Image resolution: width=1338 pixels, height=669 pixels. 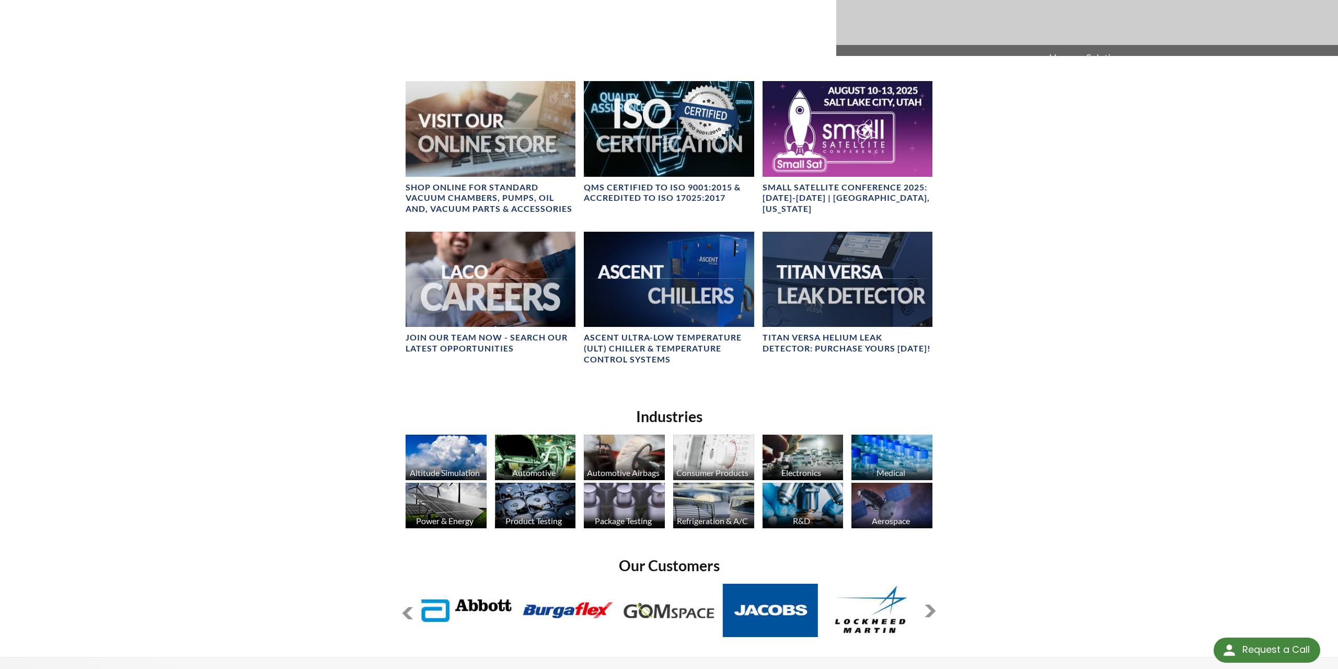 What do you see at coordinates (892, 459) in the screenshot?
I see `a: Medical` at bounding box center [892, 459].